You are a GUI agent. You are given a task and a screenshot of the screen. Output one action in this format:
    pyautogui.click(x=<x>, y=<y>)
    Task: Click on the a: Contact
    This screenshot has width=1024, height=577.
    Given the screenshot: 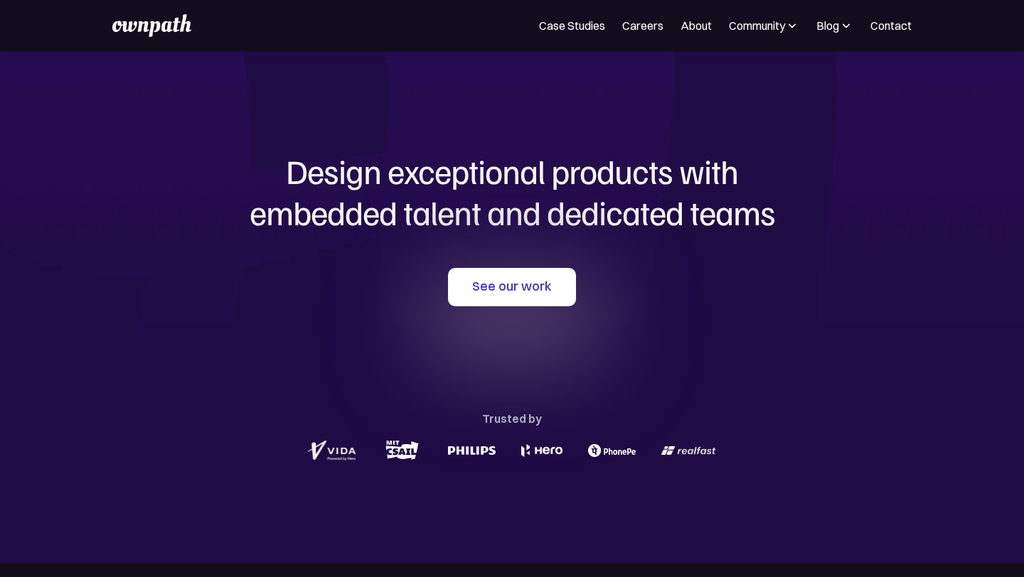 What is the action you would take?
    pyautogui.click(x=891, y=26)
    